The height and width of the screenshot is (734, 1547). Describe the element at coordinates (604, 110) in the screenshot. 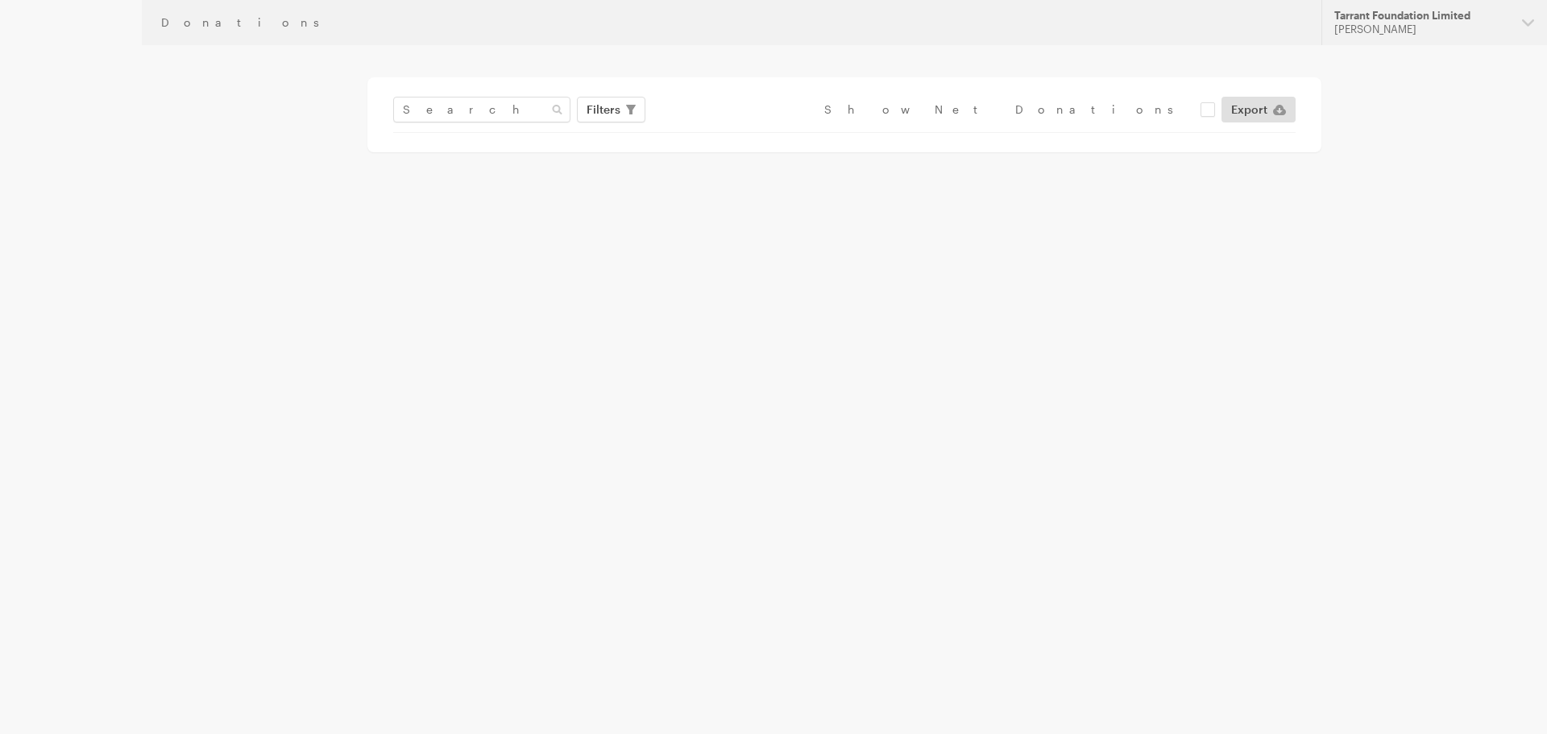

I see `span: Filters` at that location.